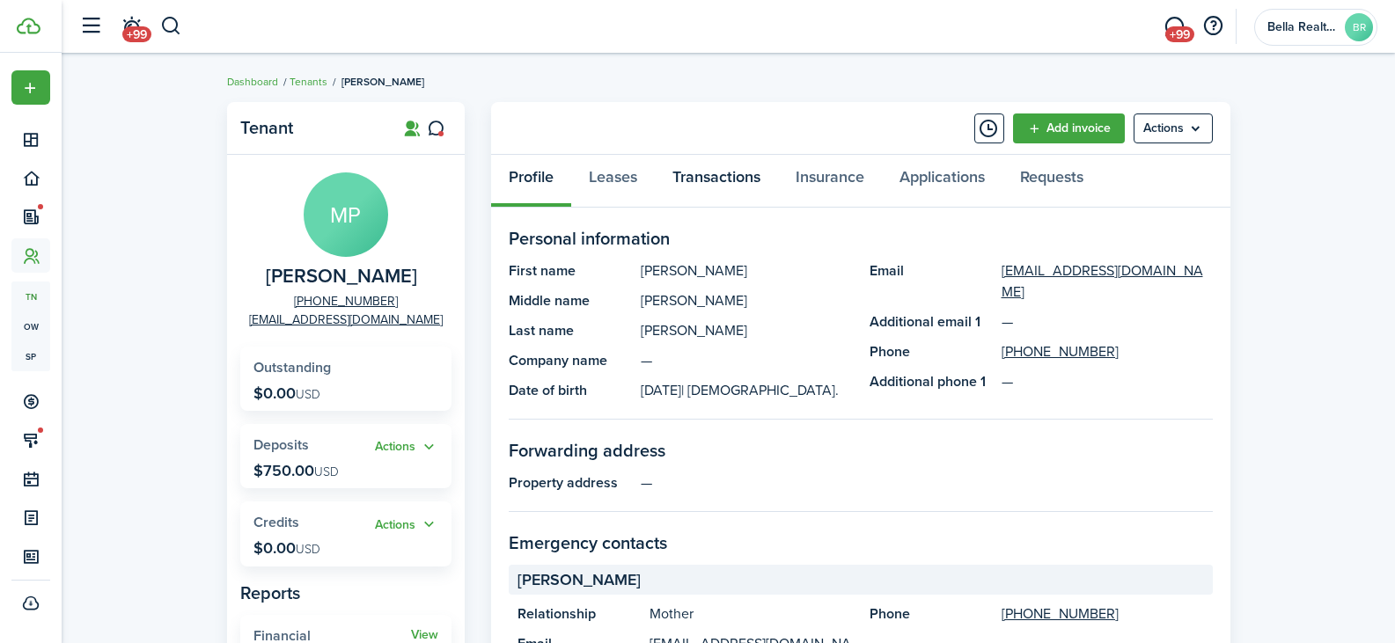 The image size is (1395, 643). I want to click on p: $750.00, so click(296, 471).